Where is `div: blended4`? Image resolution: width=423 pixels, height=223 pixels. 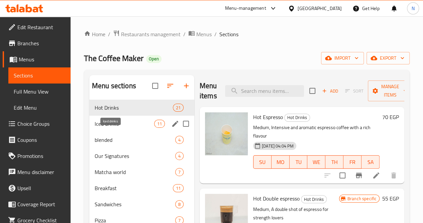 div: blended4 is located at coordinates (142, 140).